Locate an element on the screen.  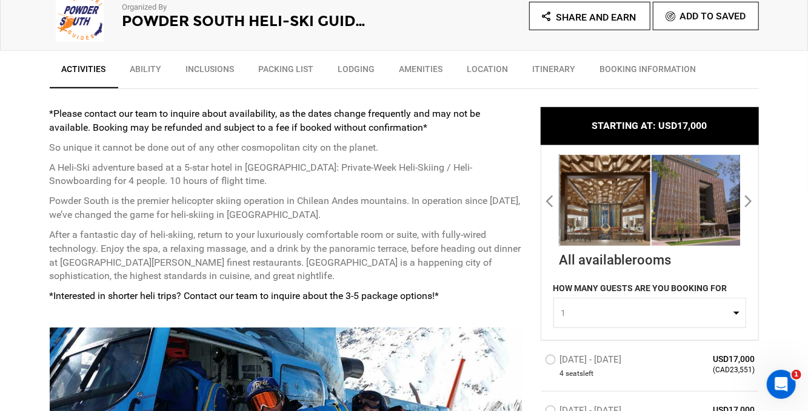
a: Amenities is located at coordinates (421, 72).